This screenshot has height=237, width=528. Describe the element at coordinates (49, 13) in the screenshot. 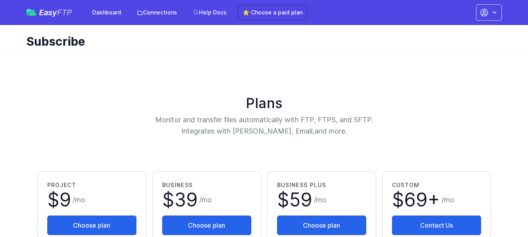

I see `a: EasyFTP` at that location.